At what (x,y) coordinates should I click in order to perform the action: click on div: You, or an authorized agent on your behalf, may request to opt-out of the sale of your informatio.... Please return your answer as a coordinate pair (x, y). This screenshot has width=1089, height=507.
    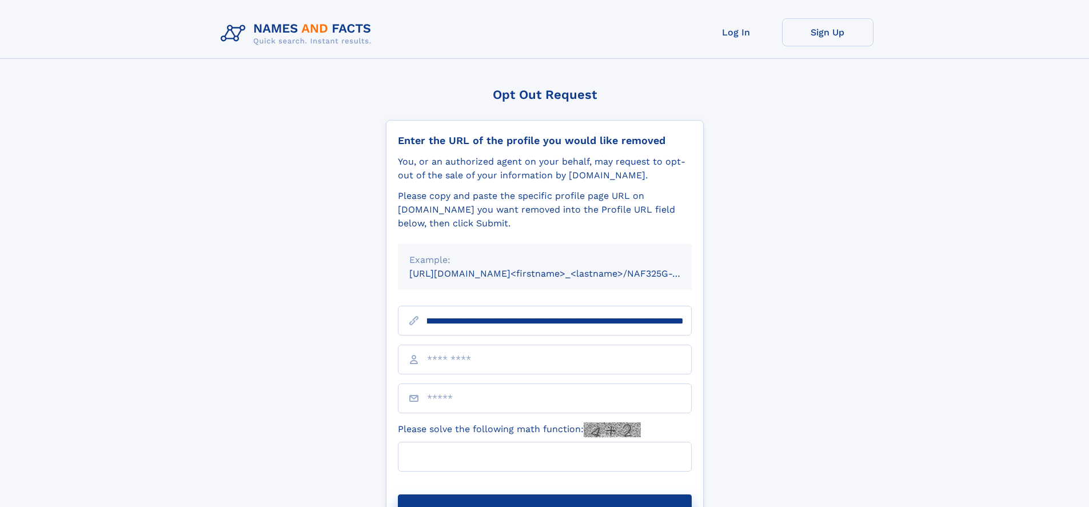
    Looking at the image, I should click on (545, 169).